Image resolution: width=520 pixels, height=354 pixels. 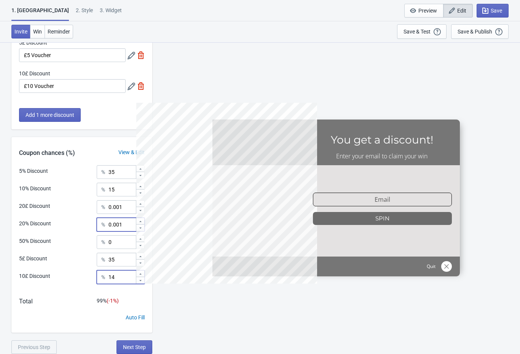 What do you see at coordinates (21, 32) in the screenshot?
I see `button: Invite` at bounding box center [21, 32].